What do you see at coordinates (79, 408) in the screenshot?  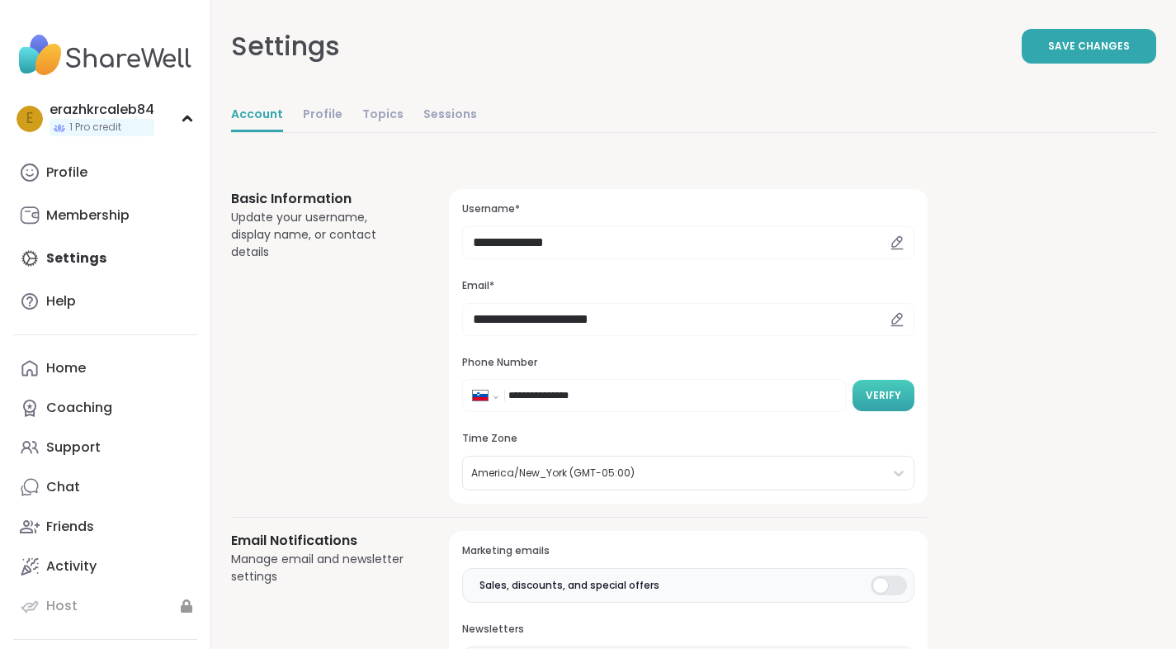 I see `div: Coaching` at bounding box center [79, 408].